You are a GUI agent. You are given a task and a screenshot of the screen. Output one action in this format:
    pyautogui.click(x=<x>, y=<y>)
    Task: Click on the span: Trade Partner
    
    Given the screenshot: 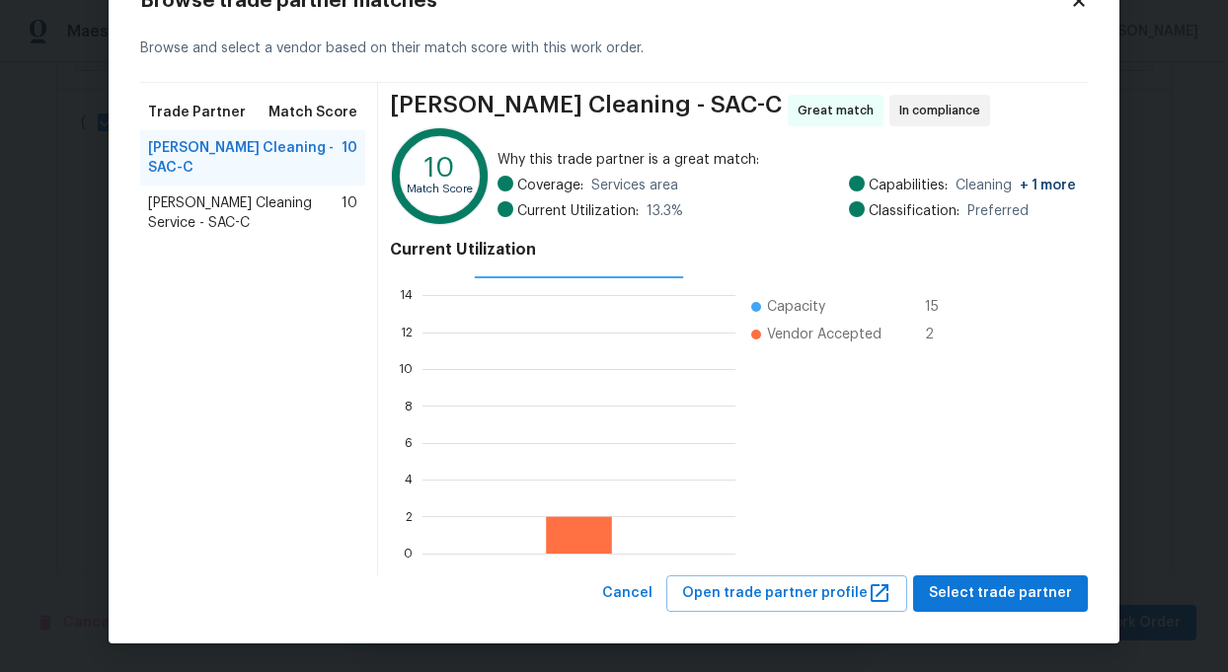 What is the action you would take?
    pyautogui.click(x=196, y=113)
    